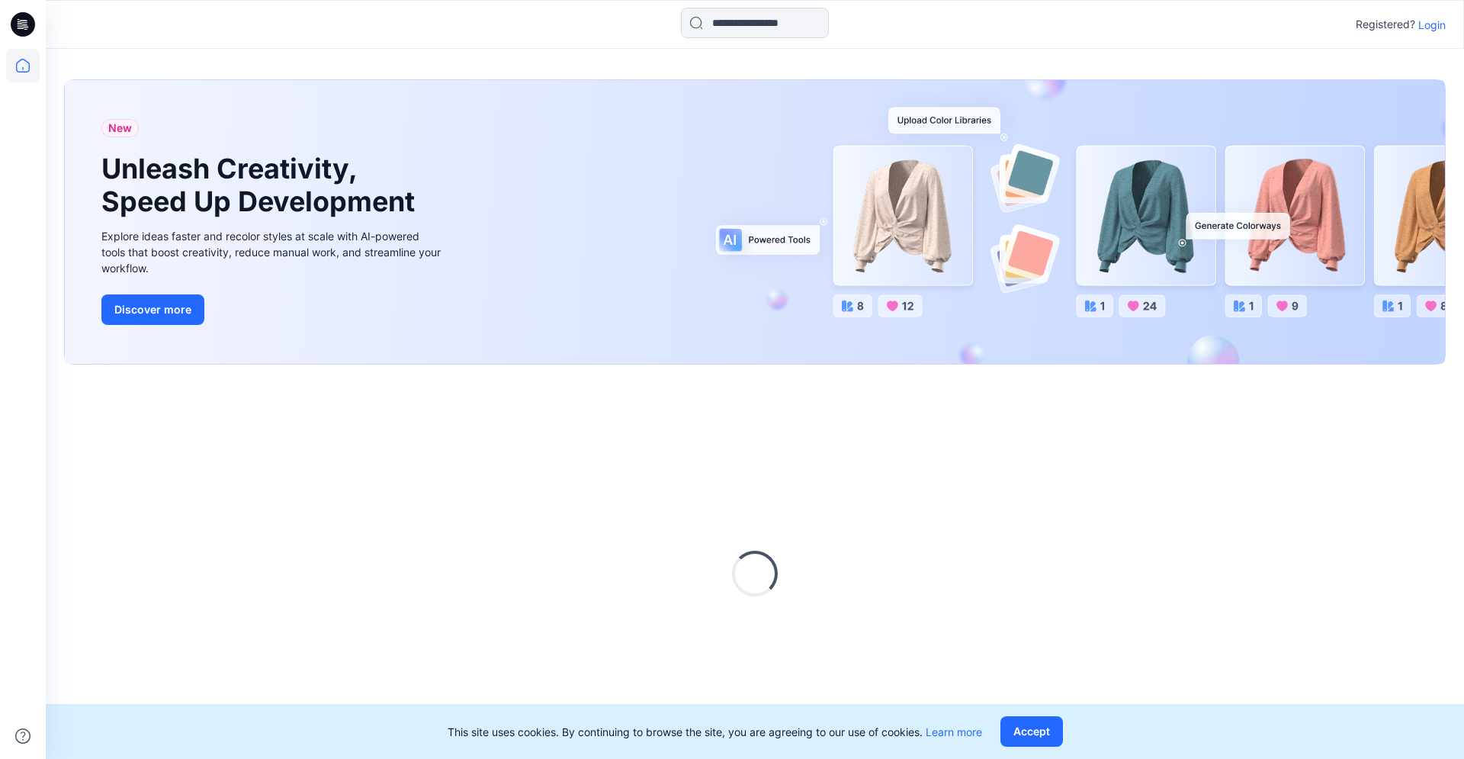  I want to click on button: Accept, so click(1032, 731).